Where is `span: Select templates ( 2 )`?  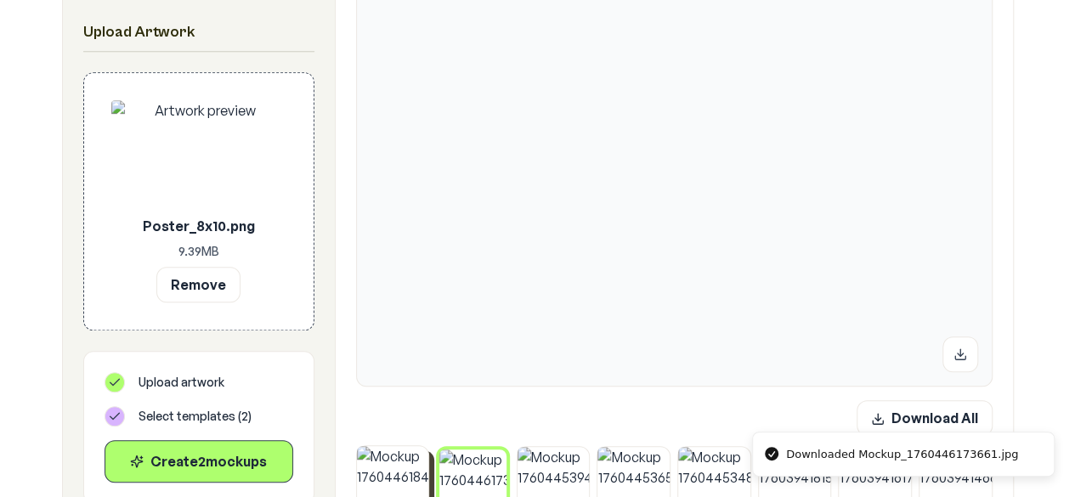
span: Select templates ( 2 ) is located at coordinates (195, 417).